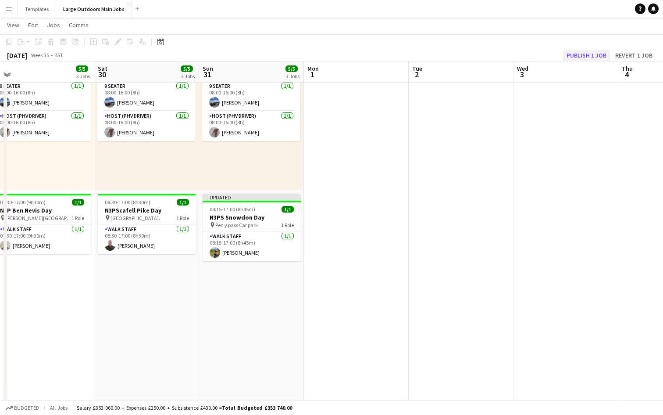 This screenshot has width=663, height=415. What do you see at coordinates (233, 209) in the screenshot?
I see `span: 08:15-17:00 (8h45m)` at bounding box center [233, 209].